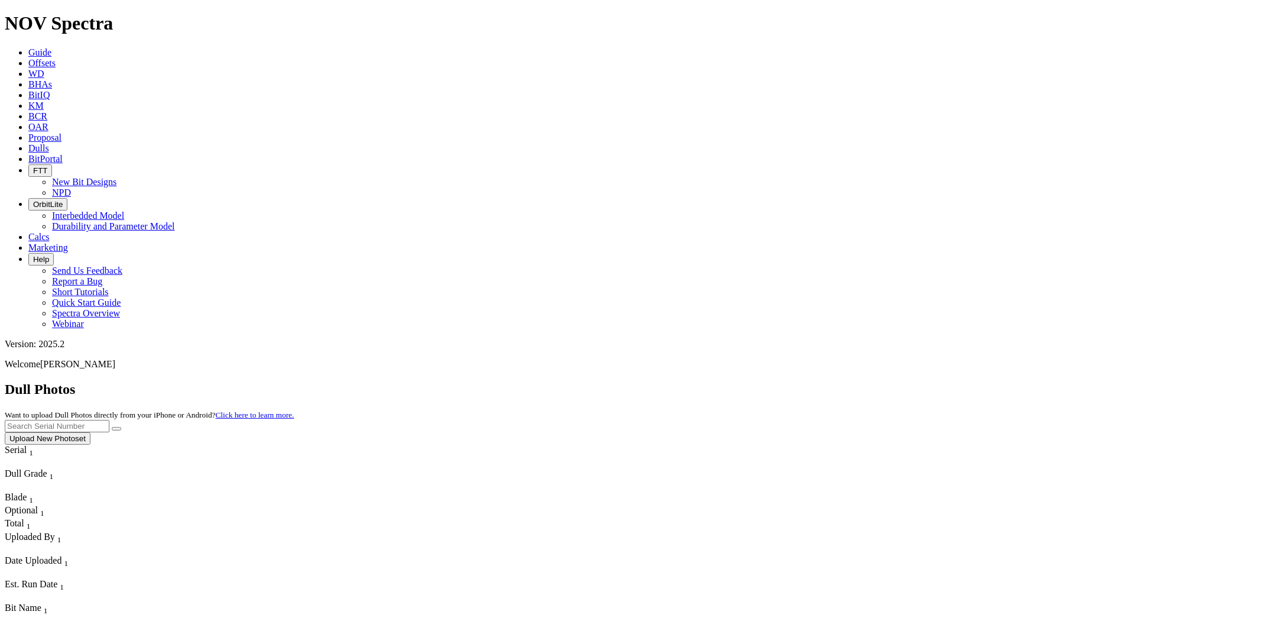  What do you see at coordinates (630, 344) in the screenshot?
I see `div: Version: 2025.2` at bounding box center [630, 344].